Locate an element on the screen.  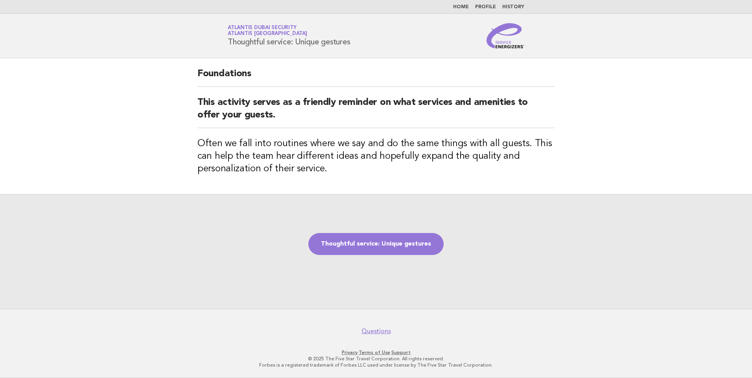
p: © 2025 The Five Star Travel Corporation. All rights reserved. is located at coordinates (376, 359).